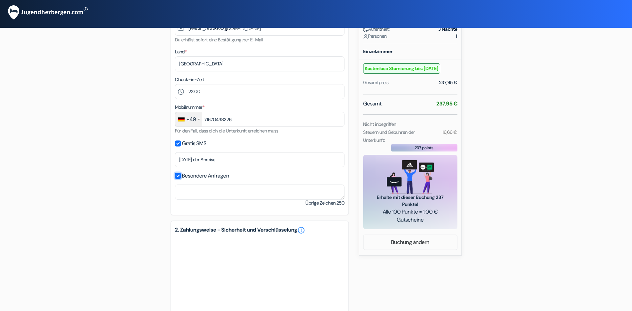 The width and height of the screenshot is (632, 311). Describe the element at coordinates (301, 230) in the screenshot. I see `a: error_outline` at that location.